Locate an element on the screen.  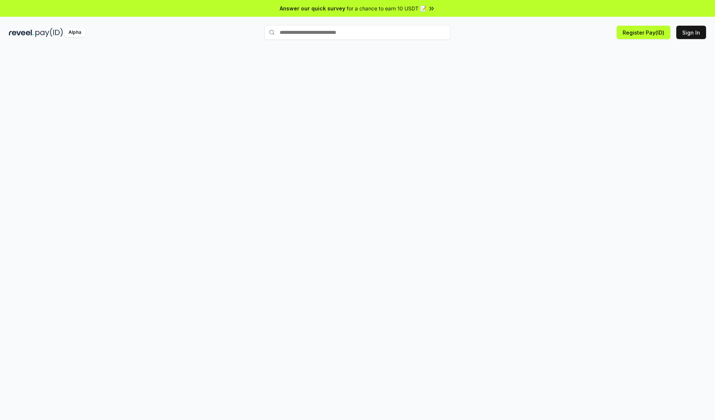
img: reveel_dark is located at coordinates (21, 32).